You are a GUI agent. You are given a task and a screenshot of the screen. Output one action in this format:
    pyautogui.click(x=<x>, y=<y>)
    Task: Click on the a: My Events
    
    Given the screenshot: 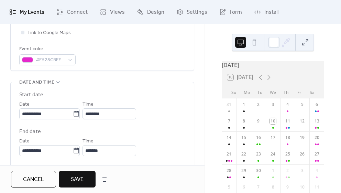 What is the action you would take?
    pyautogui.click(x=27, y=12)
    